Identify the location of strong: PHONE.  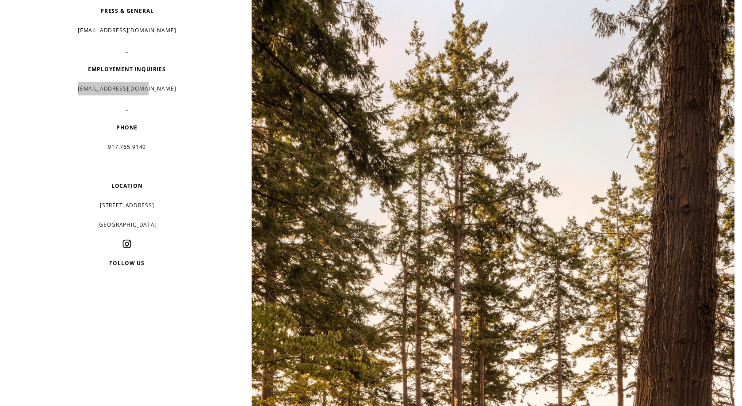
(127, 127).